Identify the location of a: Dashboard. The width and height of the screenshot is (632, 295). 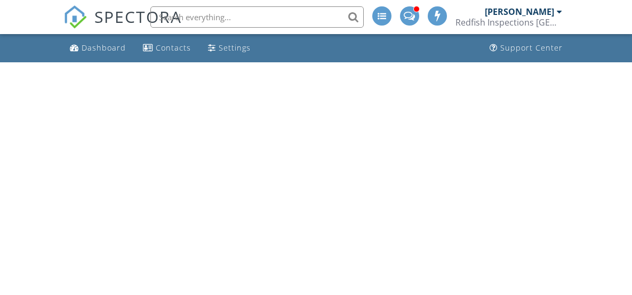
(98, 48).